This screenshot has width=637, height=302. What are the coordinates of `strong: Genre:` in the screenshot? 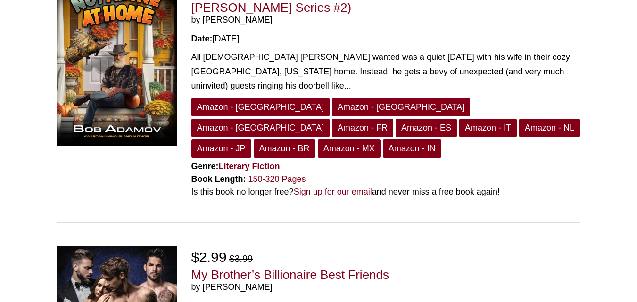 It's located at (236, 166).